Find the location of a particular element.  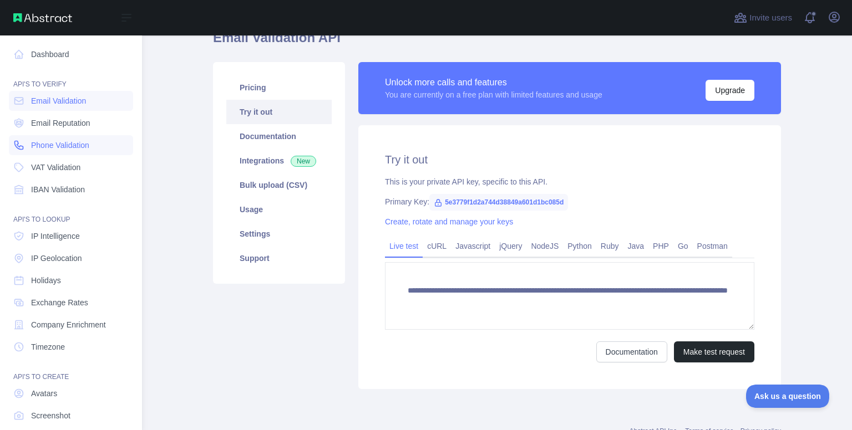

span: Invite users is located at coordinates (770, 18).